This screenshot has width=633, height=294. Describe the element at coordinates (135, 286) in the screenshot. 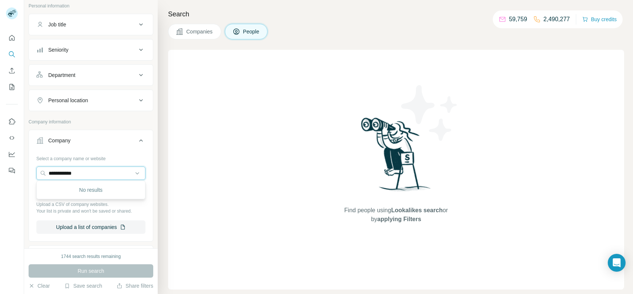

I see `button: Share filters` at that location.